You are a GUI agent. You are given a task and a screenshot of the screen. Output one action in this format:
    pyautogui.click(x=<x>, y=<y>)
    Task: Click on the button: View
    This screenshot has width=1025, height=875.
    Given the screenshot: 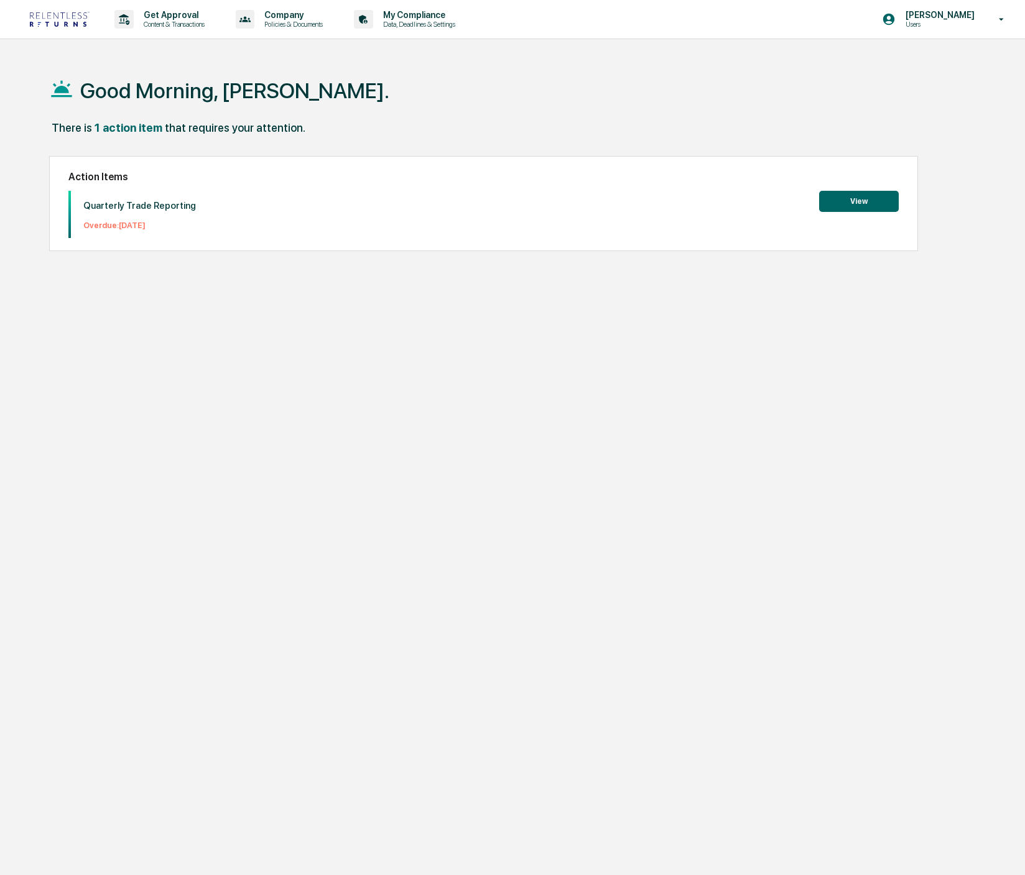 What is the action you would take?
    pyautogui.click(x=859, y=201)
    